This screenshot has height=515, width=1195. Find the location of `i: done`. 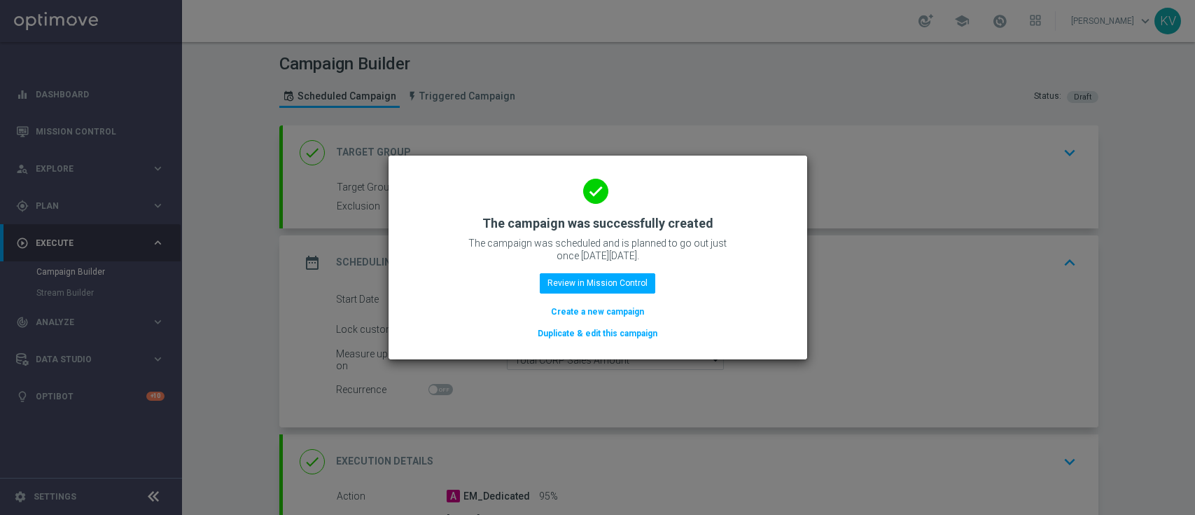

i: done is located at coordinates (596, 191).